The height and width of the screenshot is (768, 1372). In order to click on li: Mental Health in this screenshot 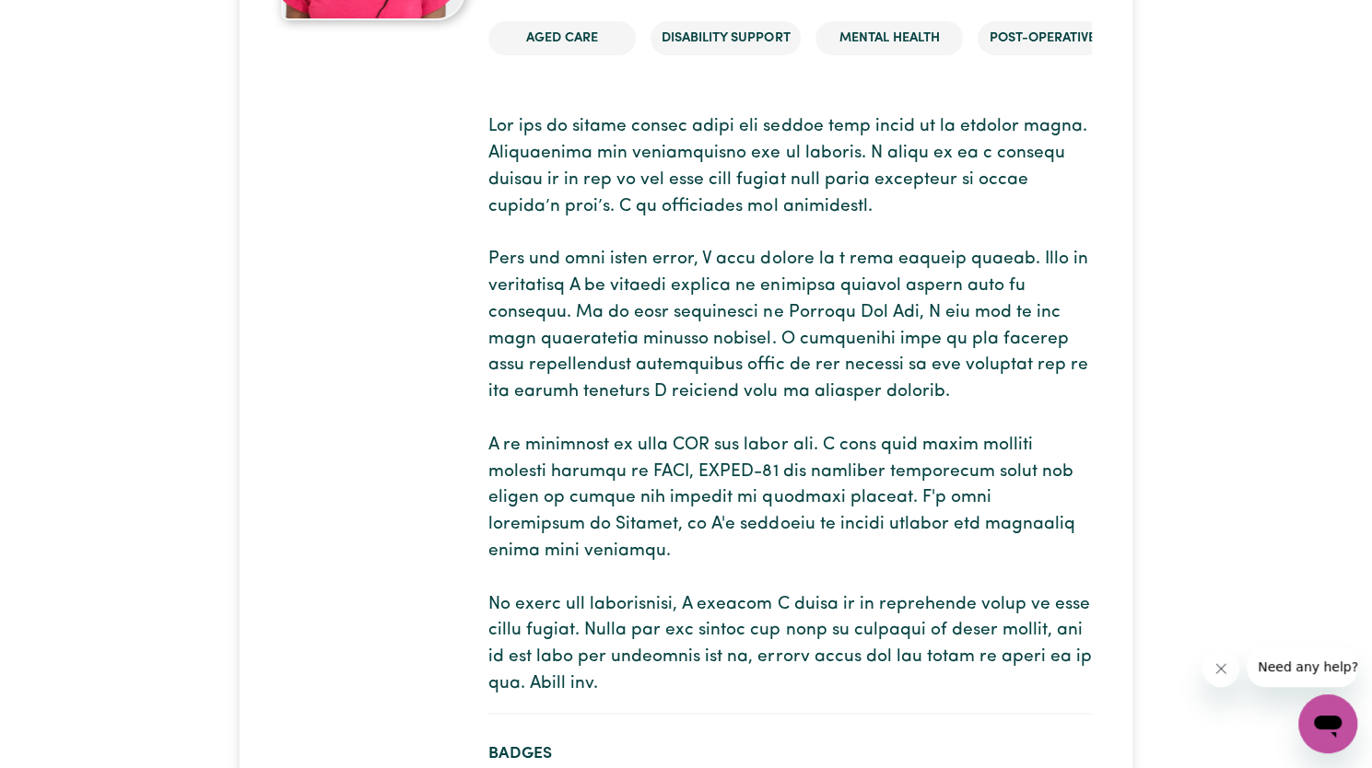, I will do `click(889, 39)`.